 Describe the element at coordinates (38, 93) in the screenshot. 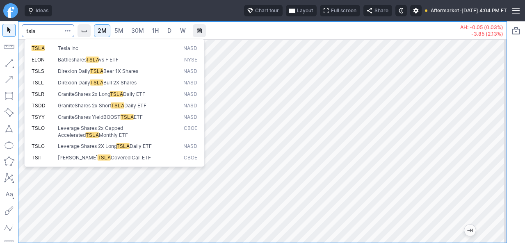

I see `span: TSLR` at that location.